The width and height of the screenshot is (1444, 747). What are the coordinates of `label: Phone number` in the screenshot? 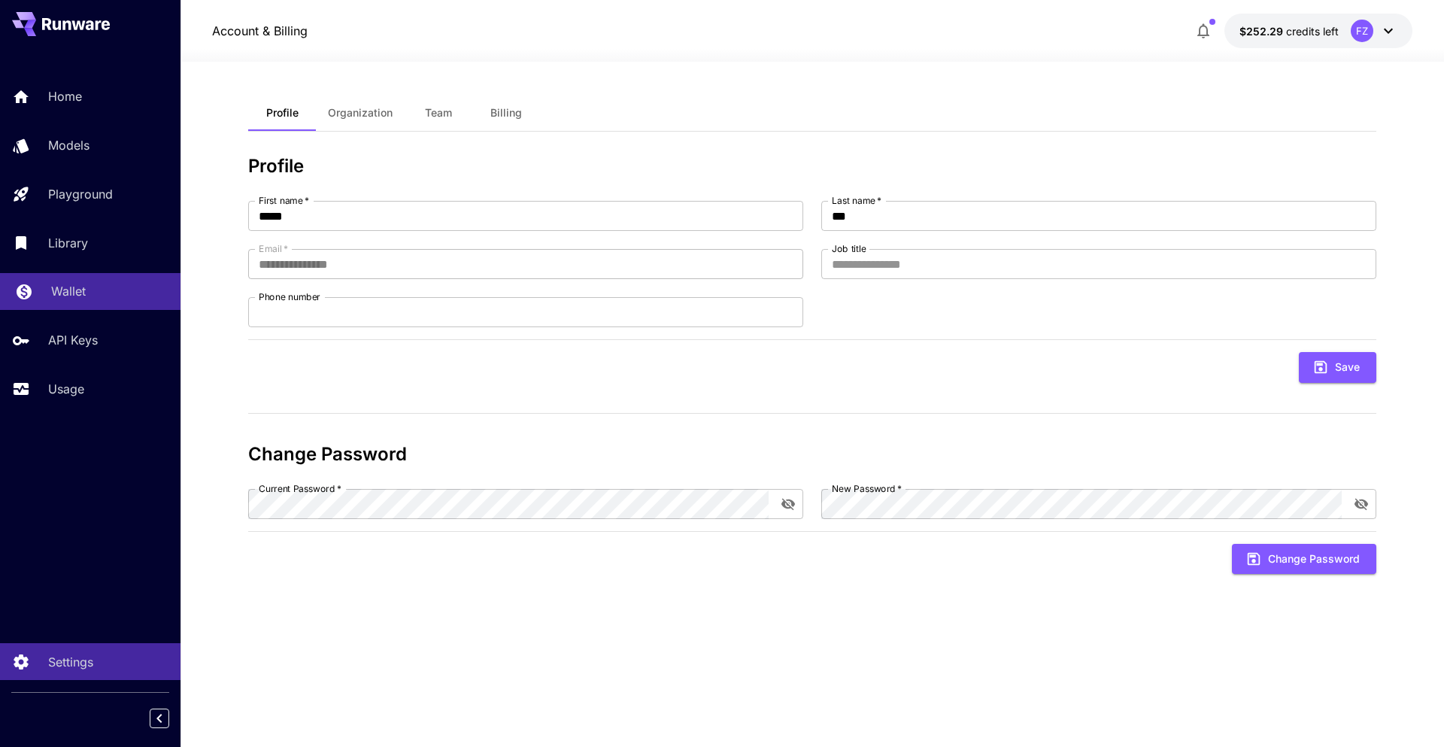 It's located at (290, 296).